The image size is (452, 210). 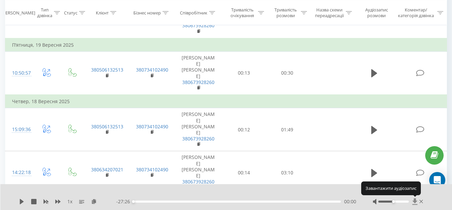 What do you see at coordinates (70, 201) in the screenshot?
I see `span: 1 x` at bounding box center [70, 201].